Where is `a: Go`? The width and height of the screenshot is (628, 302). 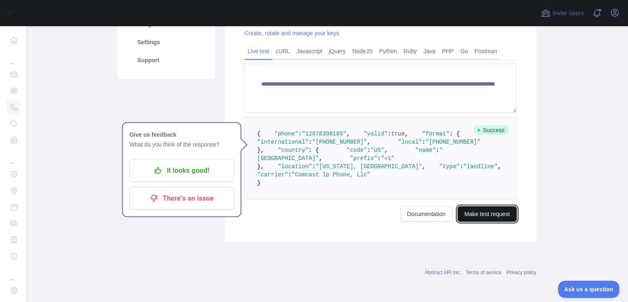
a: Go is located at coordinates (464, 51).